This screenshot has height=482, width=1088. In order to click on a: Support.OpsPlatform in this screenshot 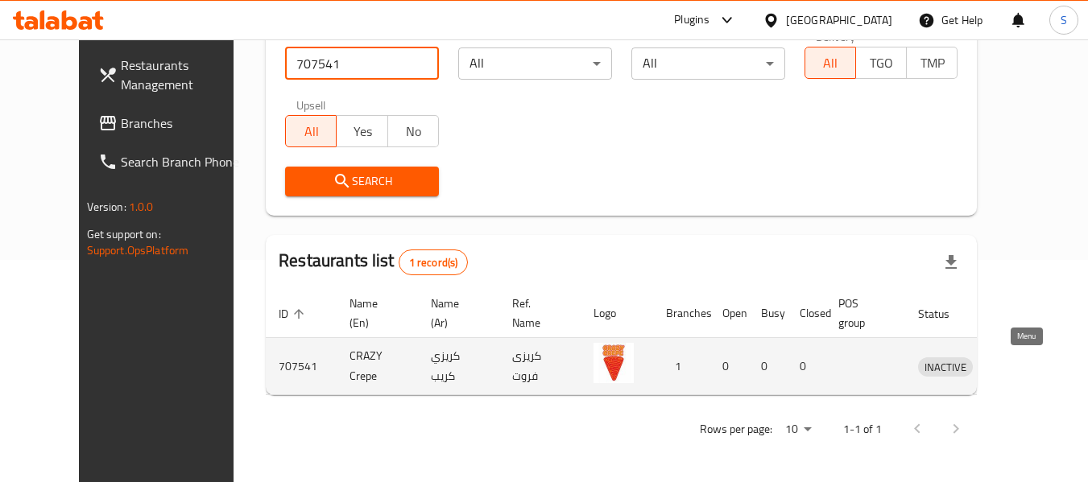, I will do `click(138, 250)`.